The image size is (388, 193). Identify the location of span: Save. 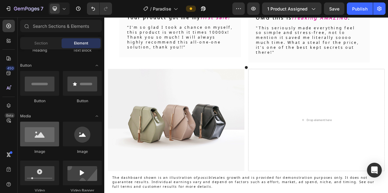
(334, 9).